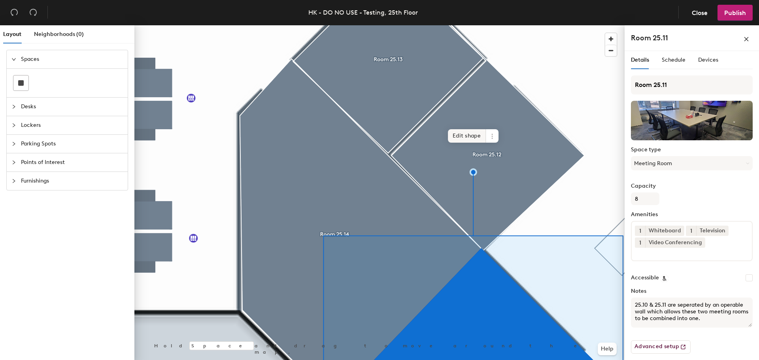 Image resolution: width=759 pixels, height=360 pixels. What do you see at coordinates (692, 150) in the screenshot?
I see `label: Space type` at bounding box center [692, 150].